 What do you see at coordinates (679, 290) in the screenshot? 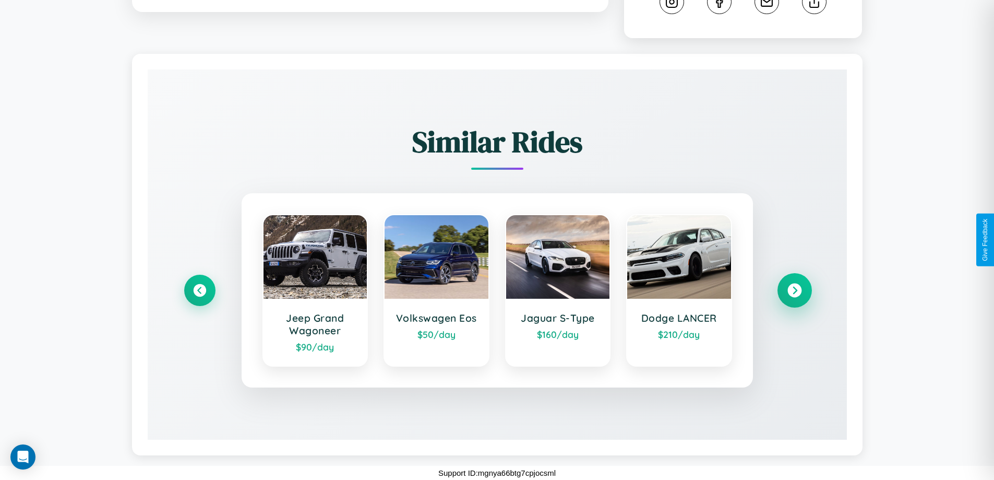
I see `a: Dodge LANCER$210/day` at bounding box center [679, 290].